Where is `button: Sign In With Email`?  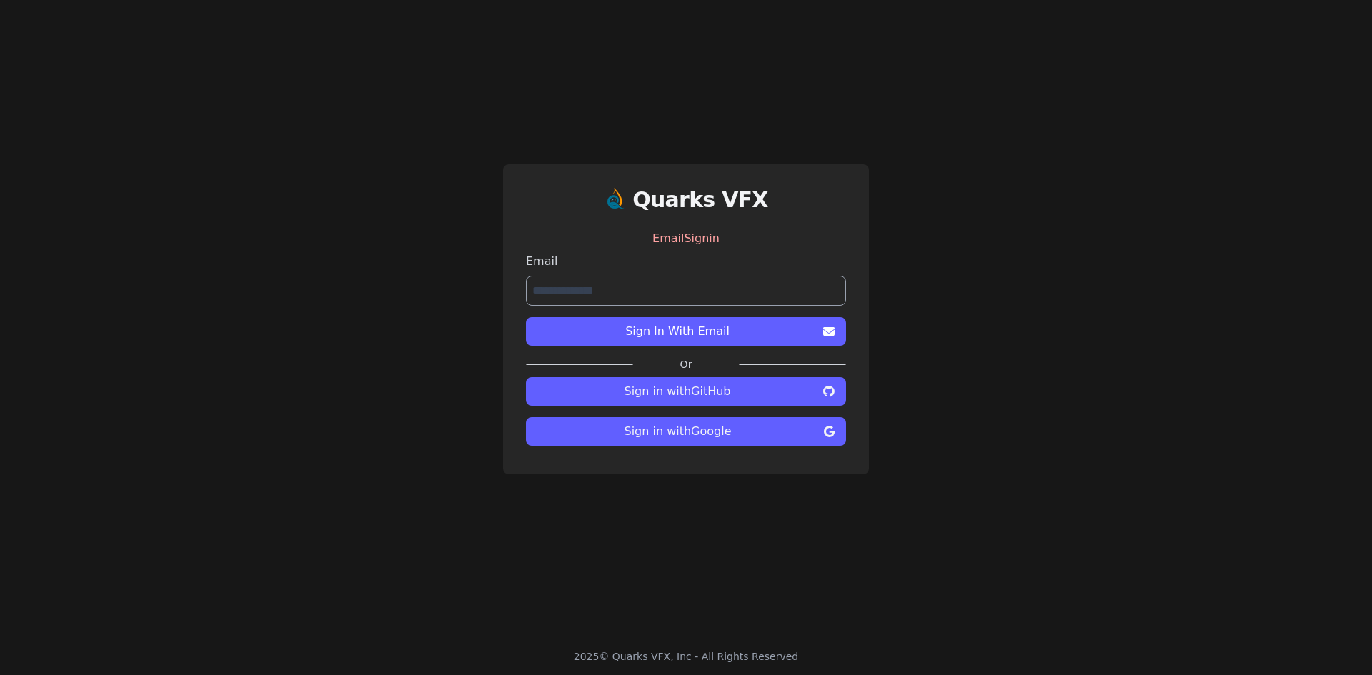
button: Sign In With Email is located at coordinates (686, 332).